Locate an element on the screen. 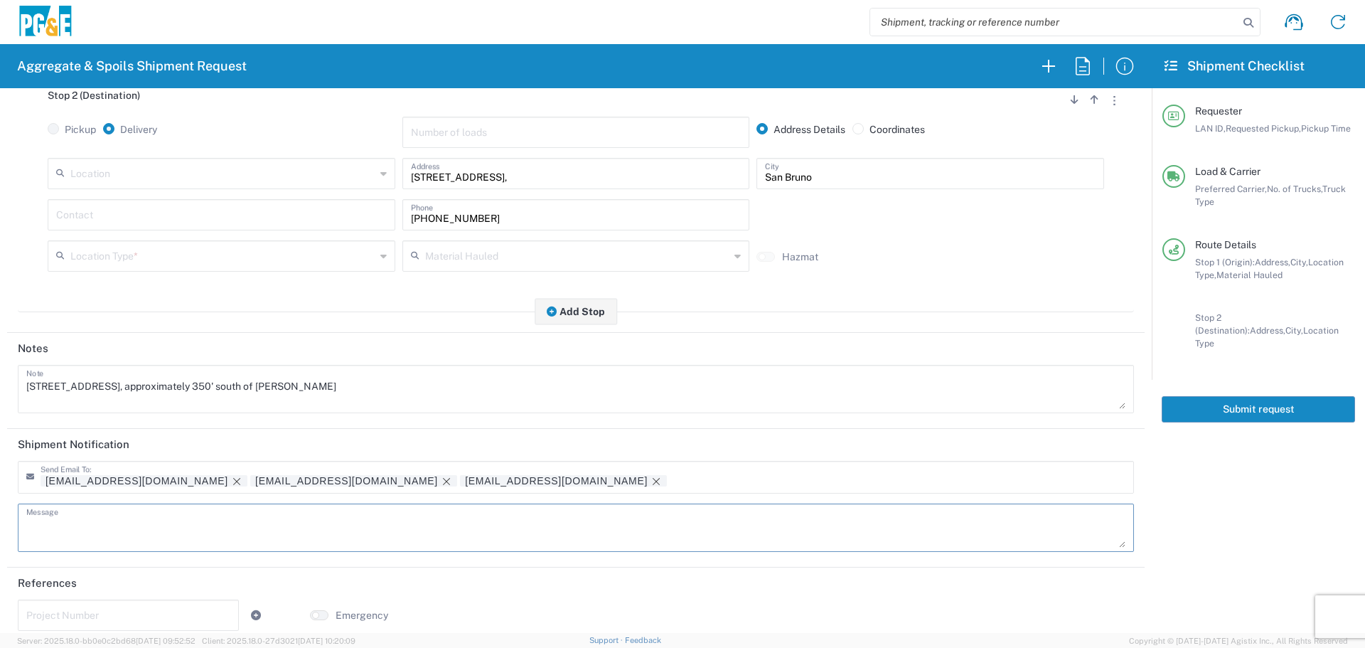 Image resolution: width=1365 pixels, height=648 pixels. agx-label: Emergency is located at coordinates (362, 615).